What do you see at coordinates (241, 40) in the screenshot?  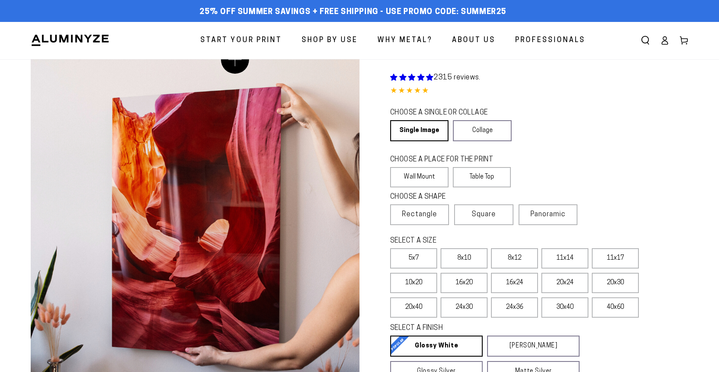 I see `a: Start Your Print` at bounding box center [241, 40].